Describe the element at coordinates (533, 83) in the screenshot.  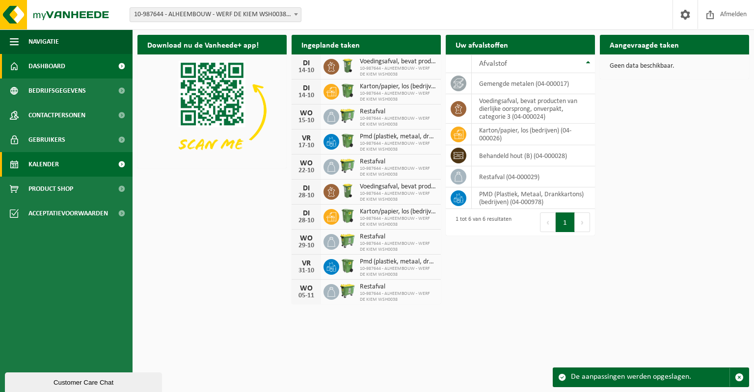
I see `td: gemengde metalen (04-000017)` at that location.